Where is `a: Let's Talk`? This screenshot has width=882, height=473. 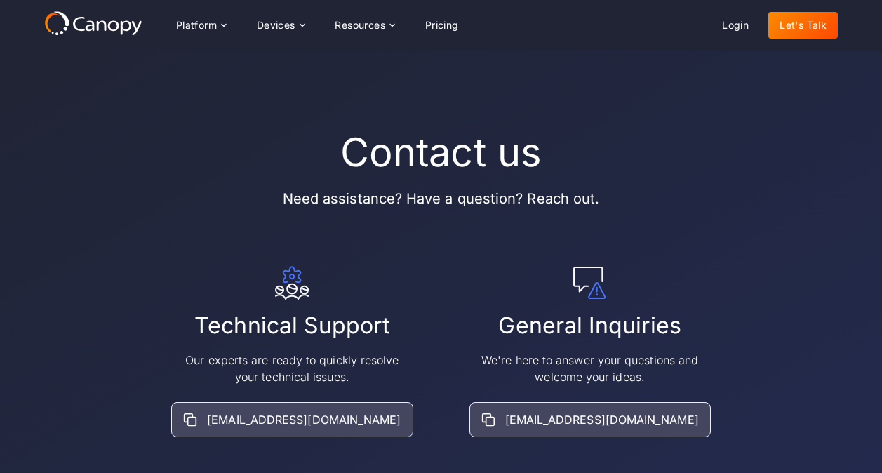 a: Let's Talk is located at coordinates (802, 25).